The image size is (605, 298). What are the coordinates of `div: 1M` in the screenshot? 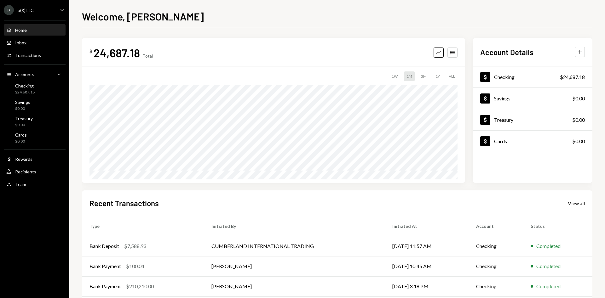 It's located at (409, 76).